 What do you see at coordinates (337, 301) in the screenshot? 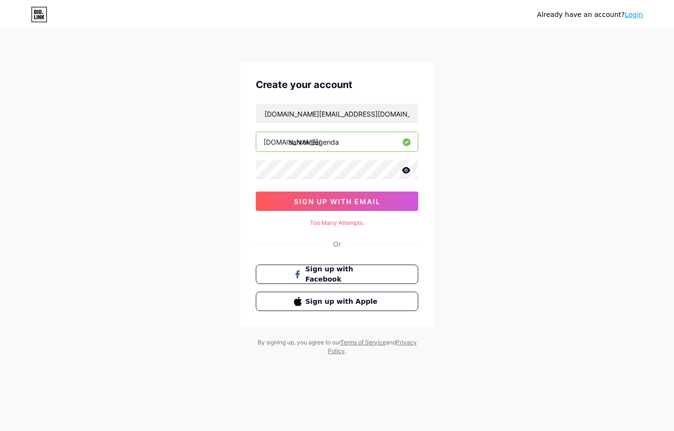
I see `button: Sign up with Apple` at bounding box center [337, 301].